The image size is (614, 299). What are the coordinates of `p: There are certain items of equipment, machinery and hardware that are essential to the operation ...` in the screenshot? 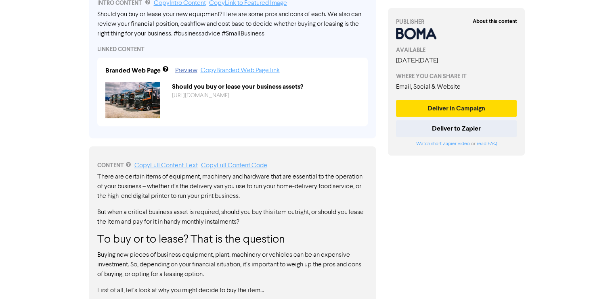 It's located at (232, 187).